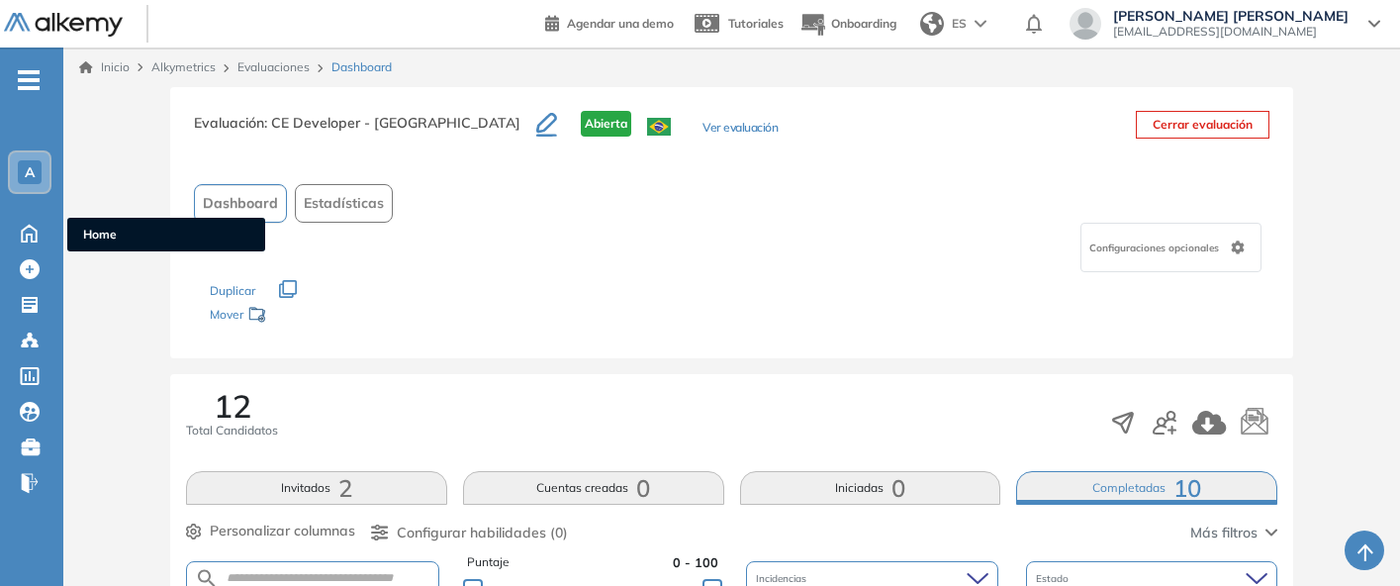  I want to click on a: Evaluaciones, so click(273, 66).